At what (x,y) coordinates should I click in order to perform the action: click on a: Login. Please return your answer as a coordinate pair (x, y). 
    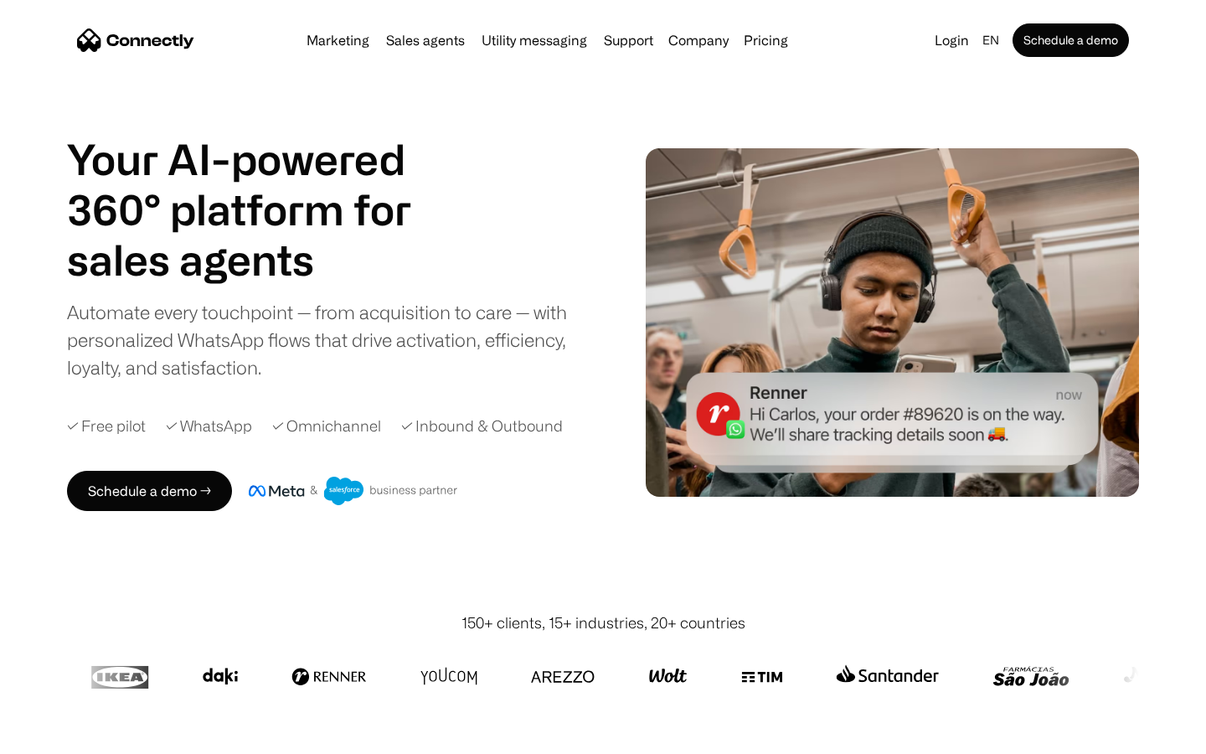
    Looking at the image, I should click on (952, 40).